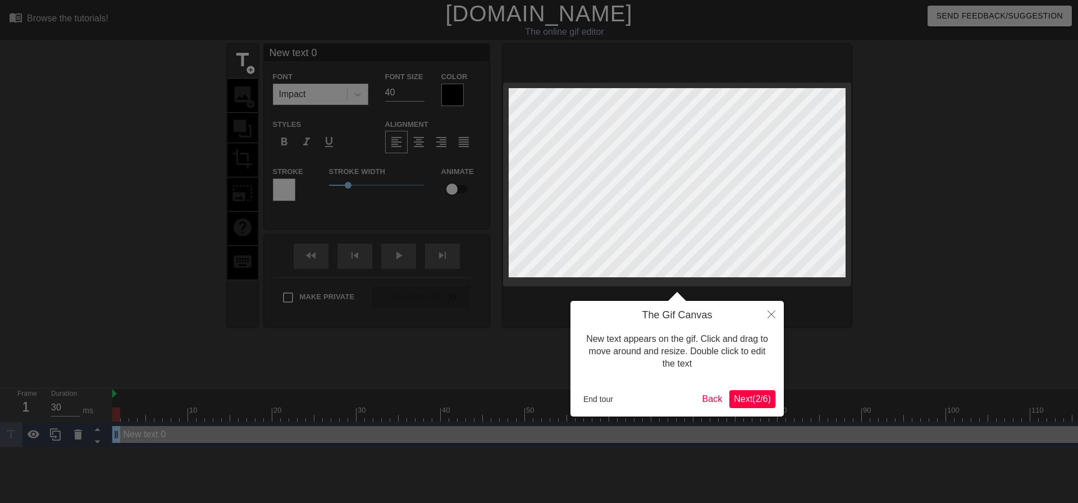 This screenshot has height=503, width=1078. I want to click on button: Next, so click(752, 399).